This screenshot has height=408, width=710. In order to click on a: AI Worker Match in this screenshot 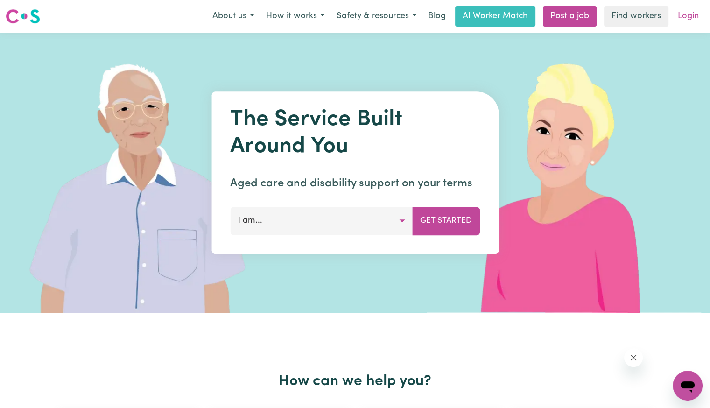, I will do `click(495, 16)`.